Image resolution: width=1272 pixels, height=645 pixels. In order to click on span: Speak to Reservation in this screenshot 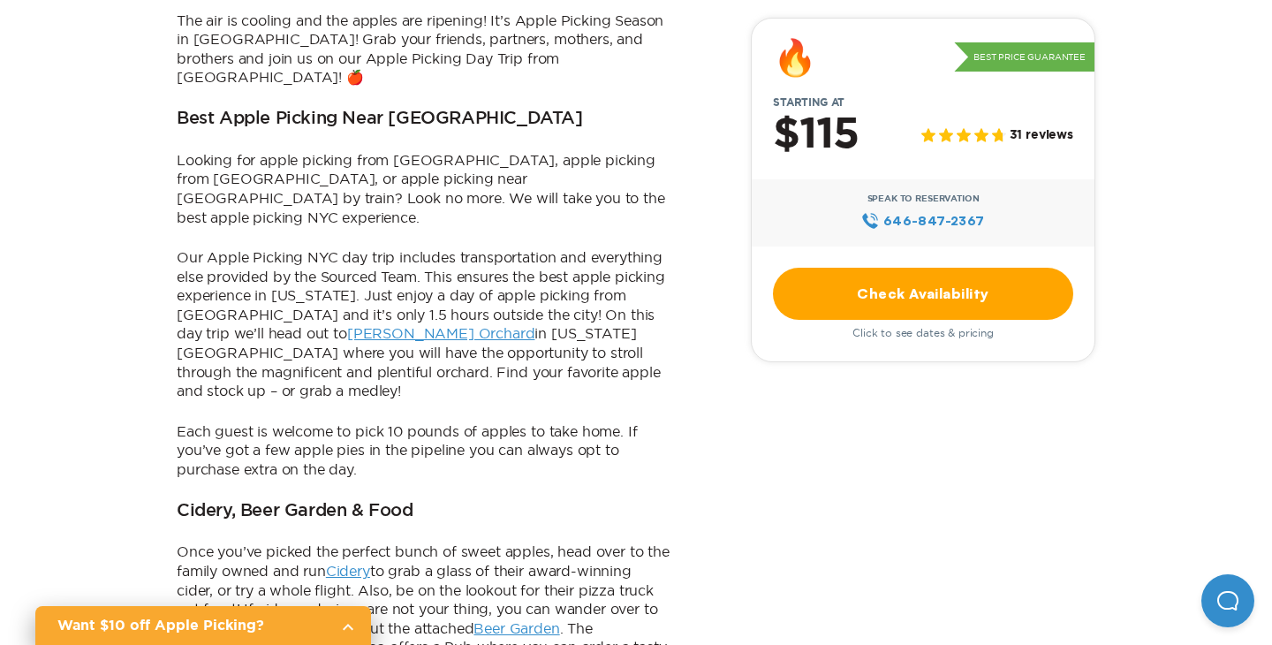, I will do `click(923, 199)`.